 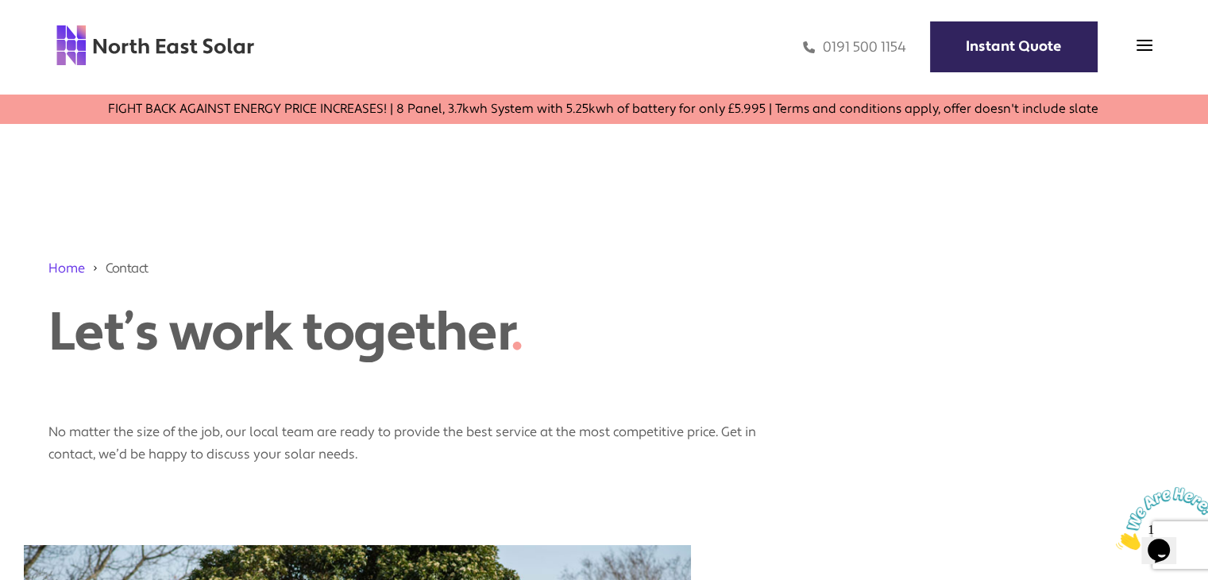 What do you see at coordinates (49, 37) in the screenshot?
I see `div: CloseChat attention grabber` at bounding box center [49, 37].